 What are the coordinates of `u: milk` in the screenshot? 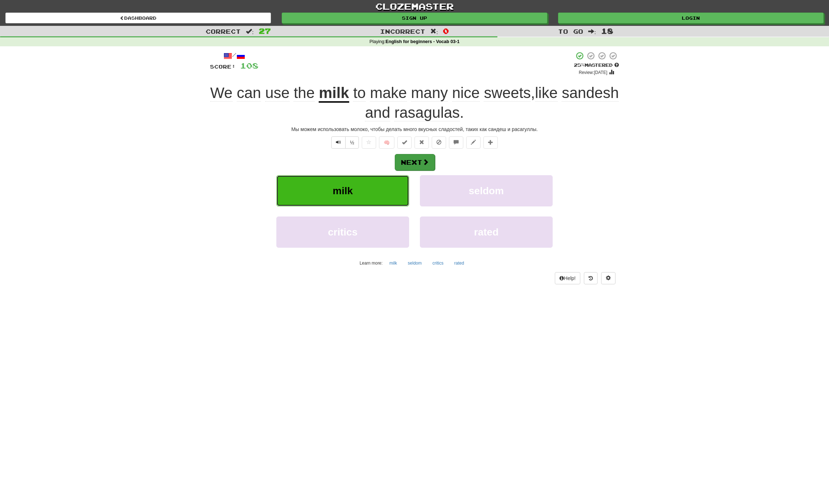 It's located at (334, 93).